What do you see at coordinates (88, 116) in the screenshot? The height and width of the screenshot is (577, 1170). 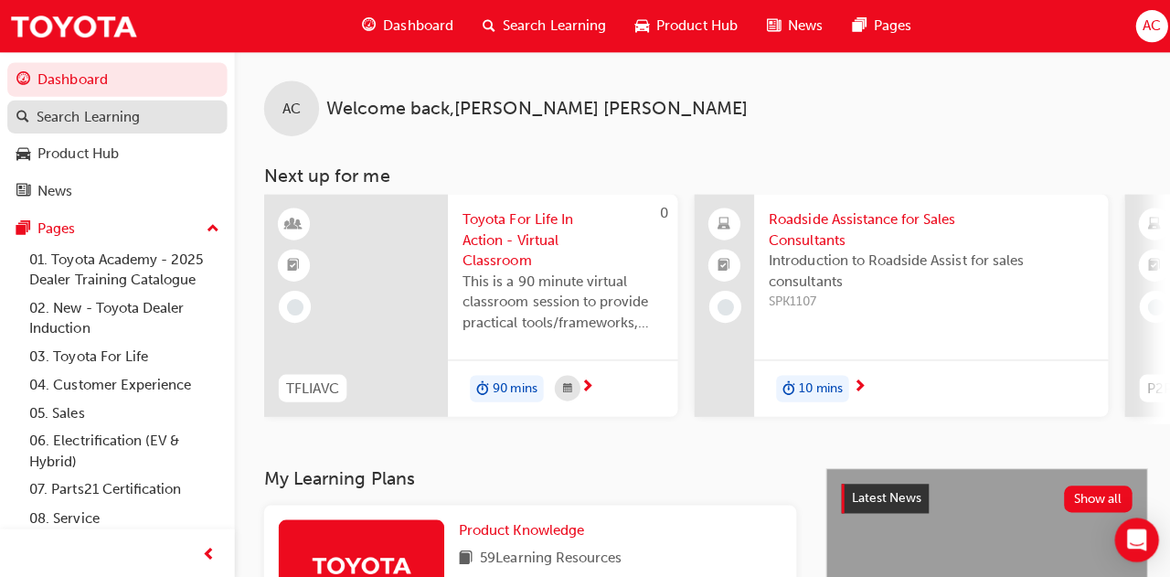 I see `div: Search Learning` at bounding box center [88, 116].